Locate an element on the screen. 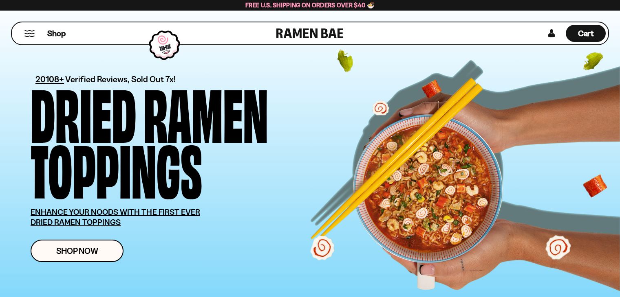  span: Shop is located at coordinates (56, 33).